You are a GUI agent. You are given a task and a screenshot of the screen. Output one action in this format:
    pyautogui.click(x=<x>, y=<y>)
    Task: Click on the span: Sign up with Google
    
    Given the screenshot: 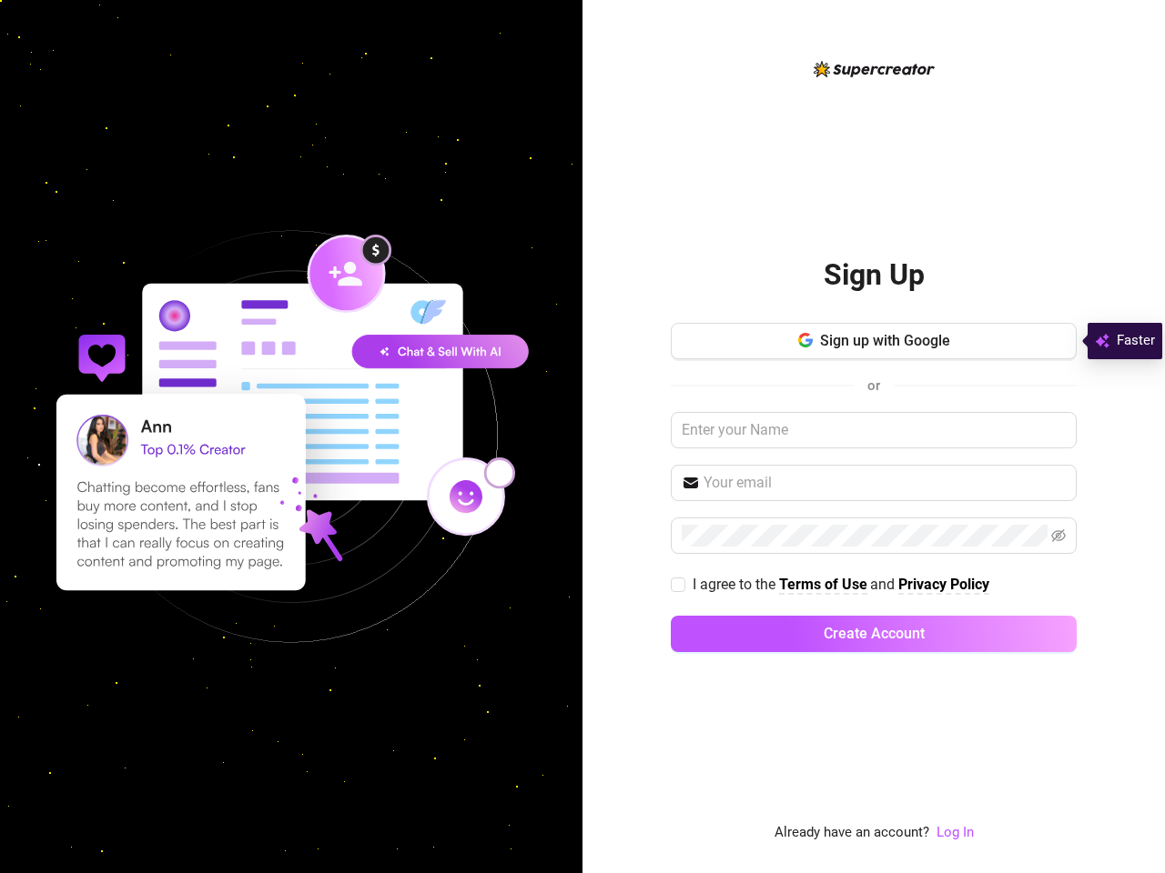 What is the action you would take?
    pyautogui.click(x=884, y=340)
    